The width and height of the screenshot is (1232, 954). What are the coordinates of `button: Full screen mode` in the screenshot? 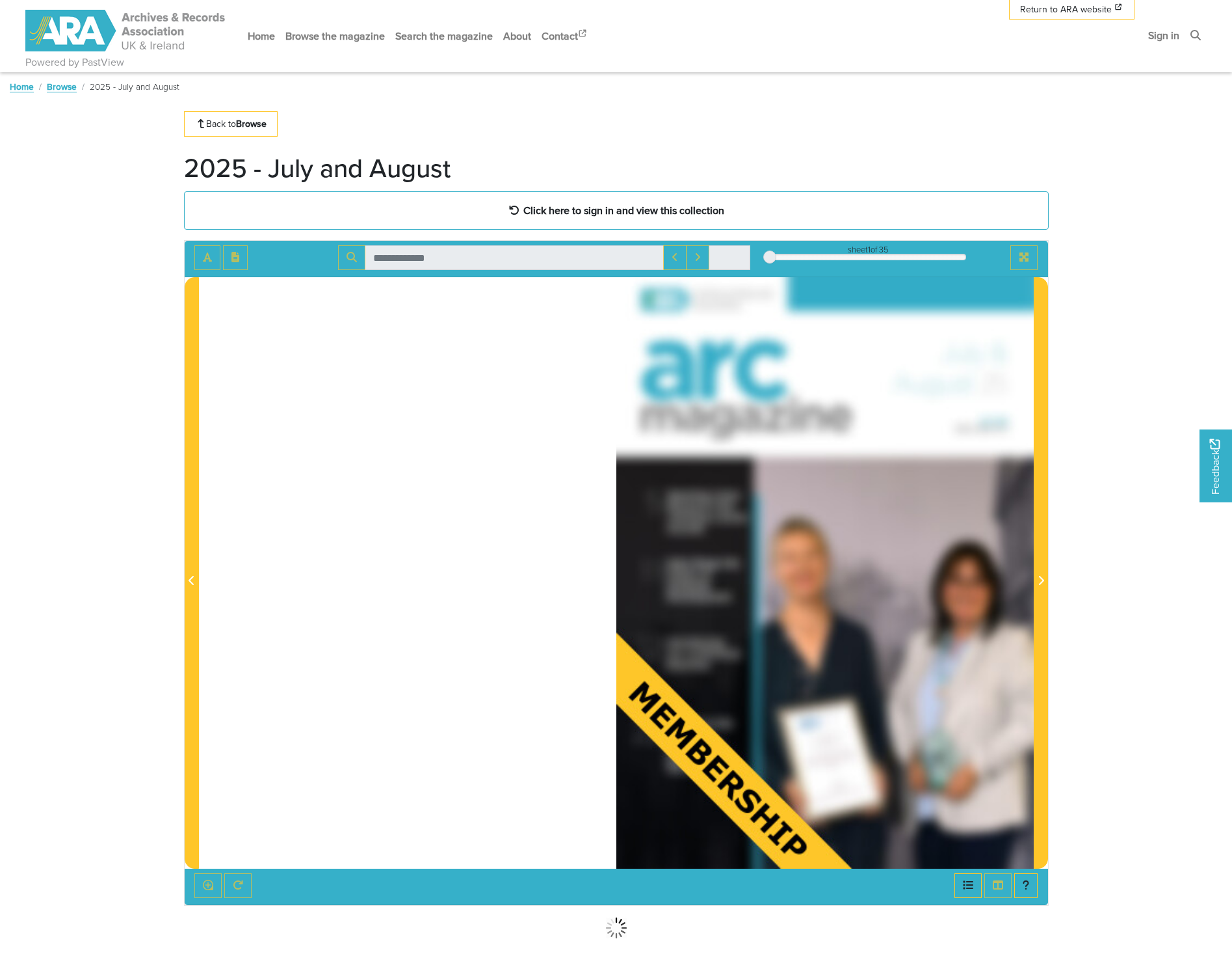 It's located at (1024, 258).